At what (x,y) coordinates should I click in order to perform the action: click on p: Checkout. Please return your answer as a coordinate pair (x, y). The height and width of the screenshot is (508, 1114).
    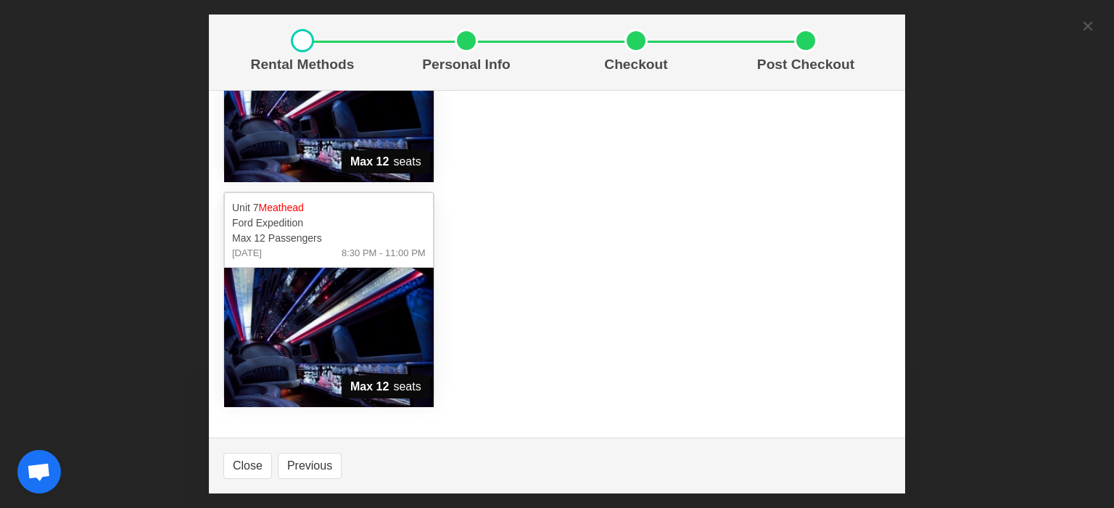
    Looking at the image, I should click on (636, 65).